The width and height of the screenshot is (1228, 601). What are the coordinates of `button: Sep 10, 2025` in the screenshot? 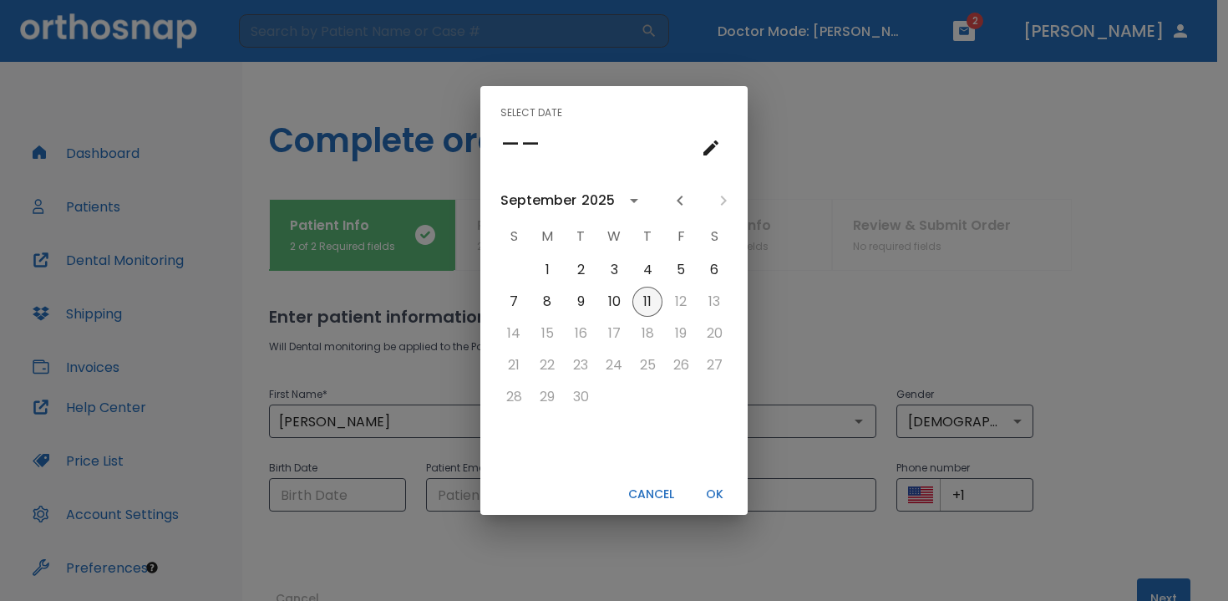 It's located at (614, 302).